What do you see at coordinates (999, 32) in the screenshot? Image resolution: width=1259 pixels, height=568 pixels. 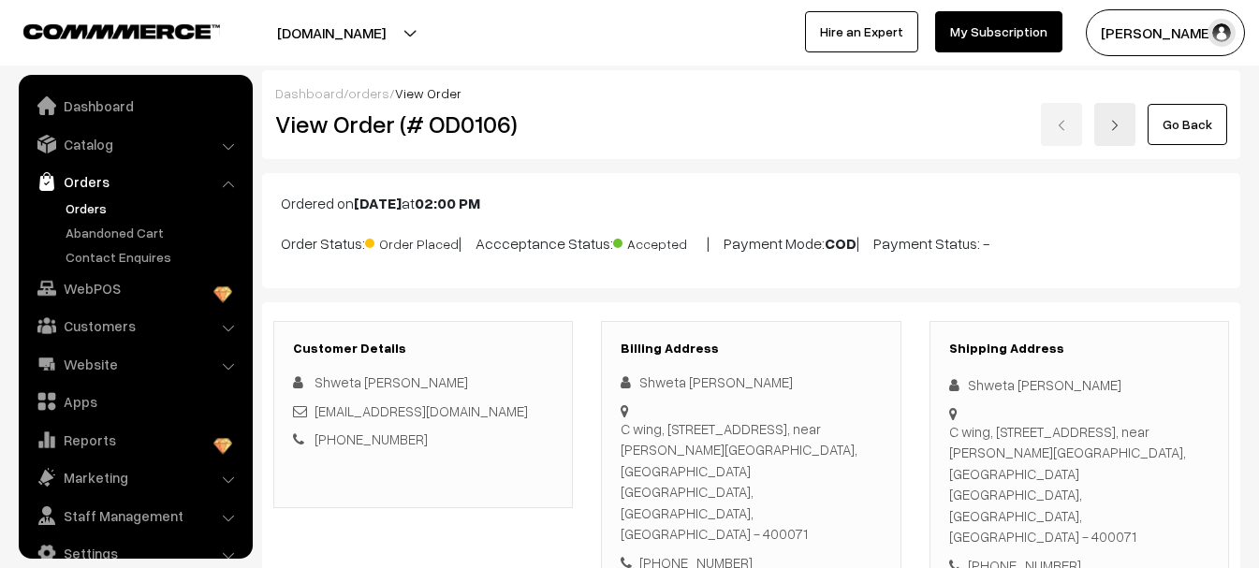 I see `a: My Subscription` at bounding box center [999, 32].